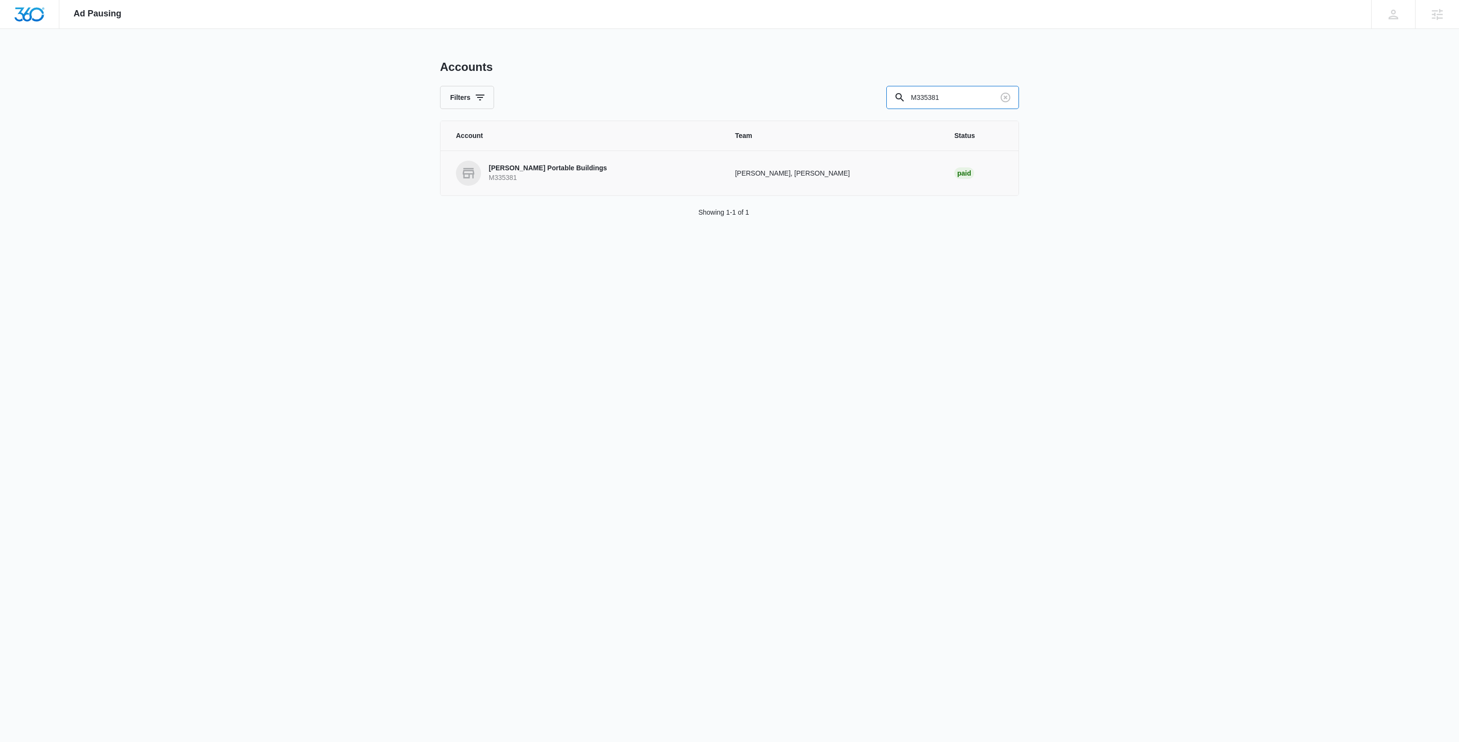 This screenshot has height=742, width=1459. What do you see at coordinates (584, 136) in the screenshot?
I see `span: Account` at bounding box center [584, 136].